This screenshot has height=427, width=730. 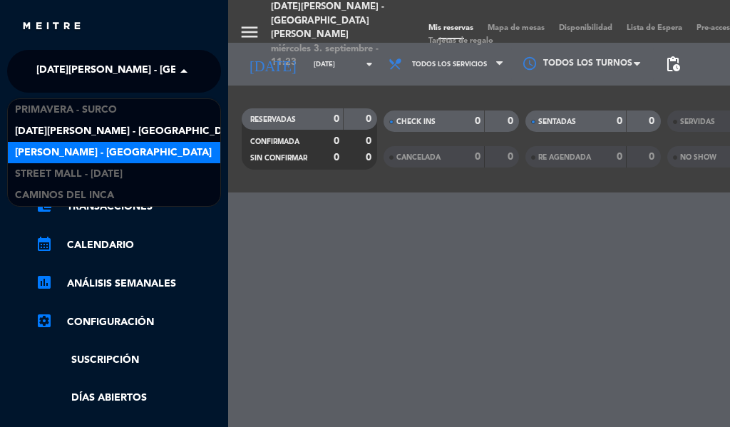 I want to click on a: calendar_monthCalendario, so click(x=128, y=245).